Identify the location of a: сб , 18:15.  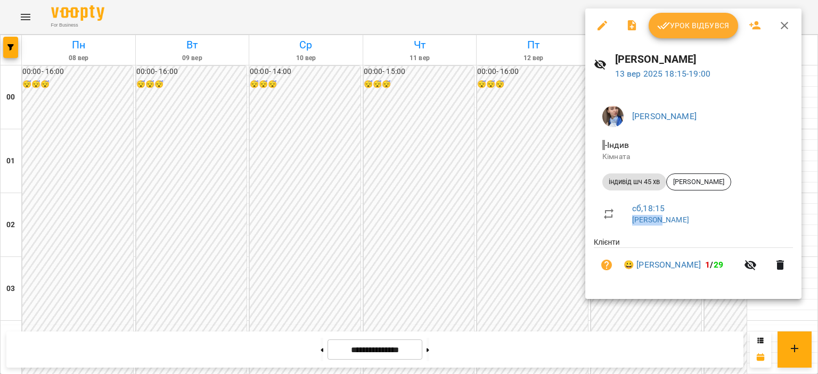
(648, 208).